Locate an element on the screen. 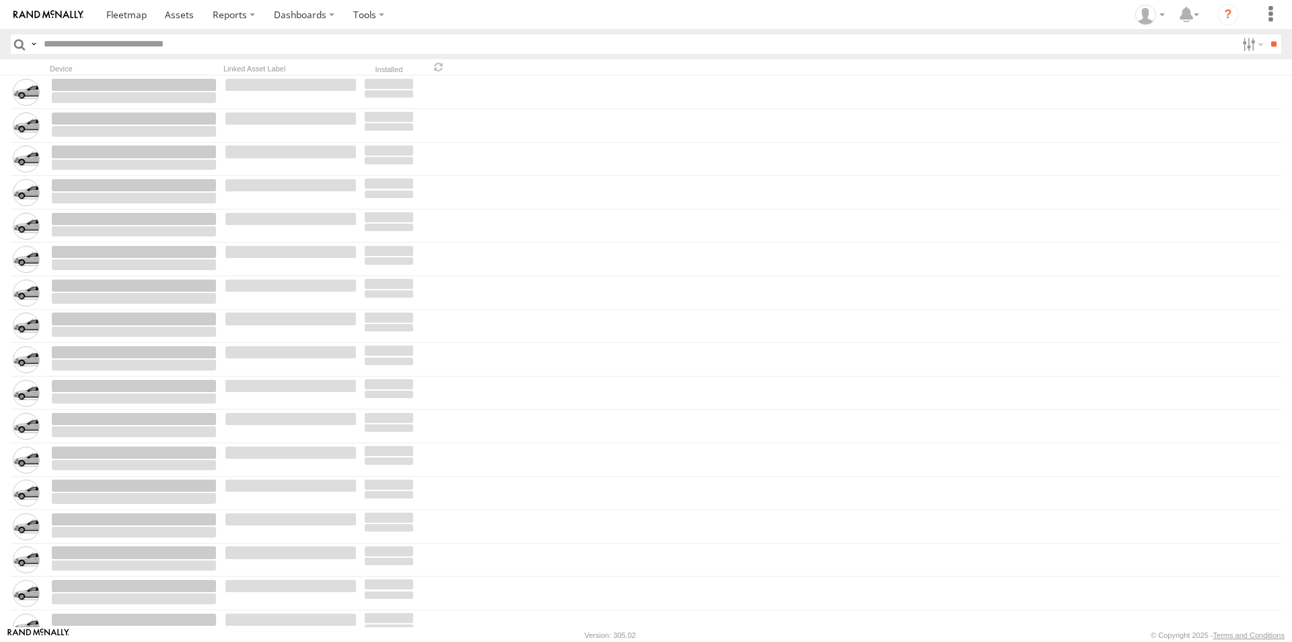 The height and width of the screenshot is (642, 1292). div: Device is located at coordinates (134, 69).